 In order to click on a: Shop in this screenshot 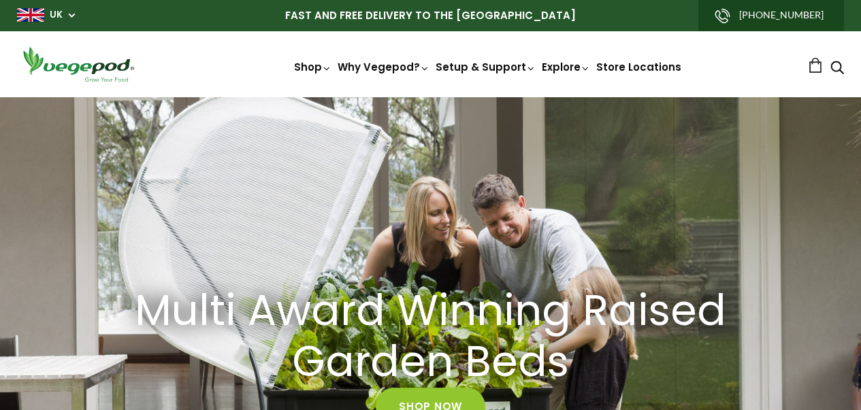, I will do `click(313, 67)`.